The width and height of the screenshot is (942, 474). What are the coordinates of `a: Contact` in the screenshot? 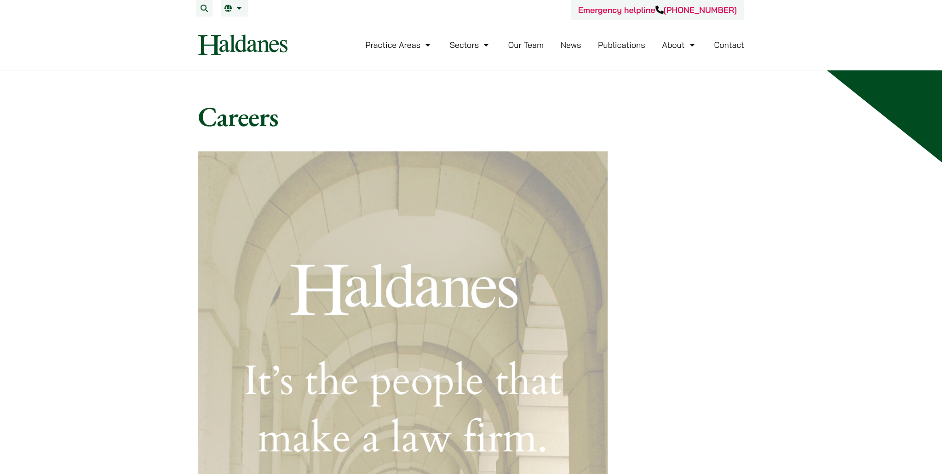 It's located at (729, 45).